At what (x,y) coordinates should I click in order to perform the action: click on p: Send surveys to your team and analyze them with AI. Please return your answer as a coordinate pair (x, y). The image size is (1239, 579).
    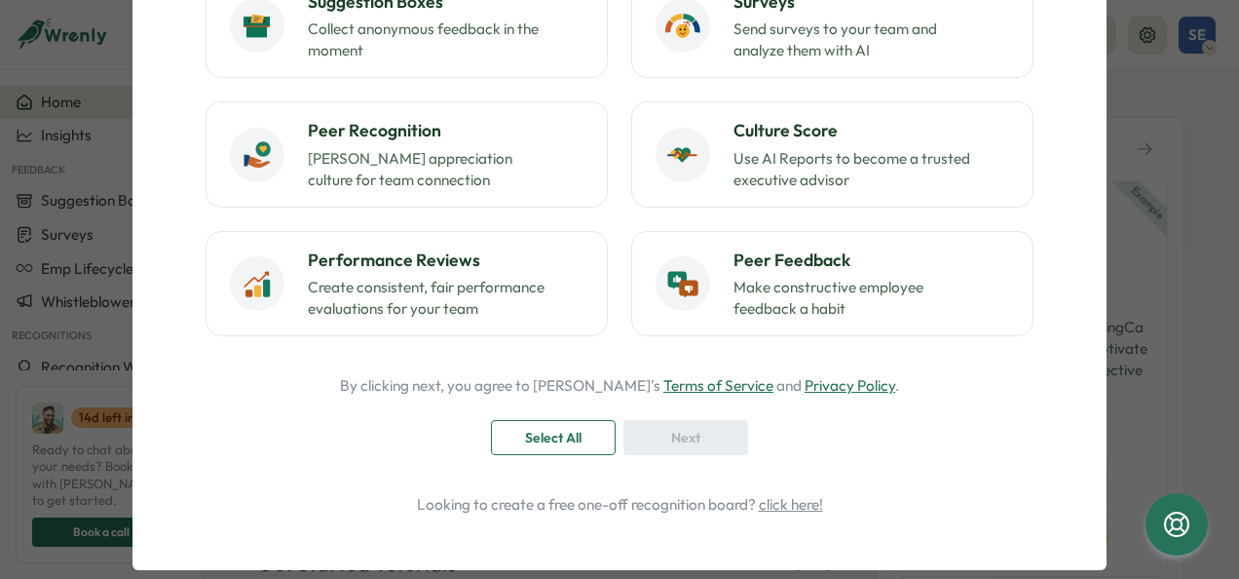
    Looking at the image, I should click on (855, 40).